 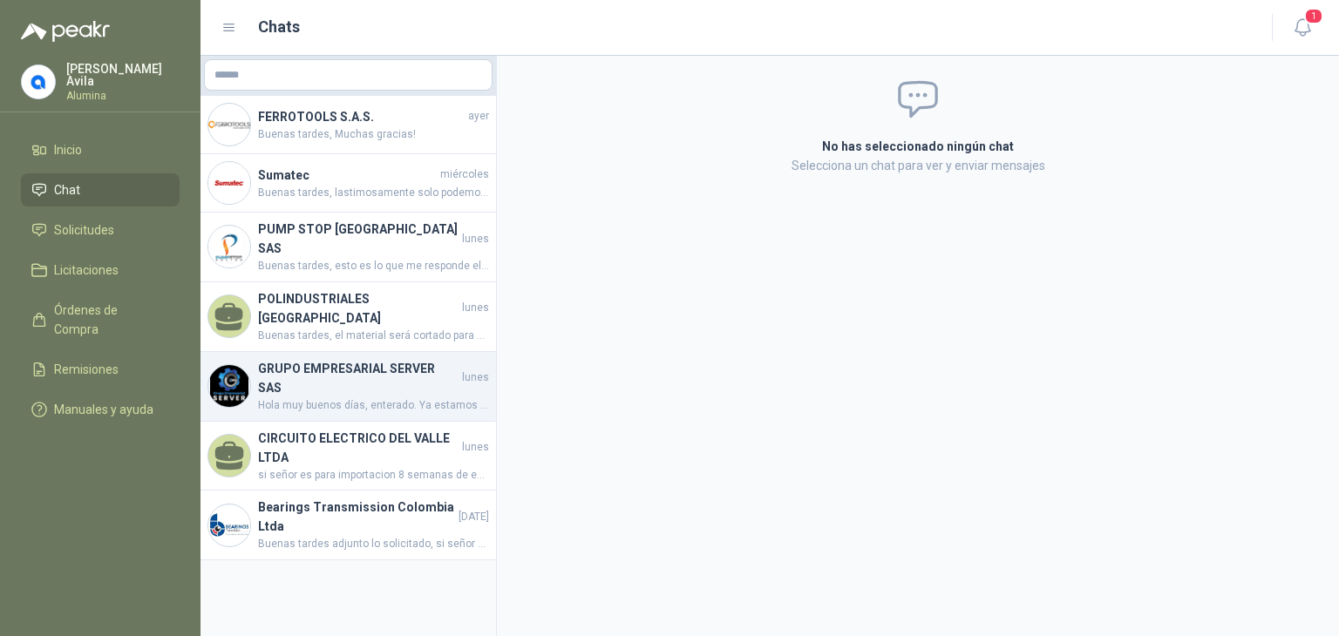 I want to click on p: Alumina, so click(x=123, y=96).